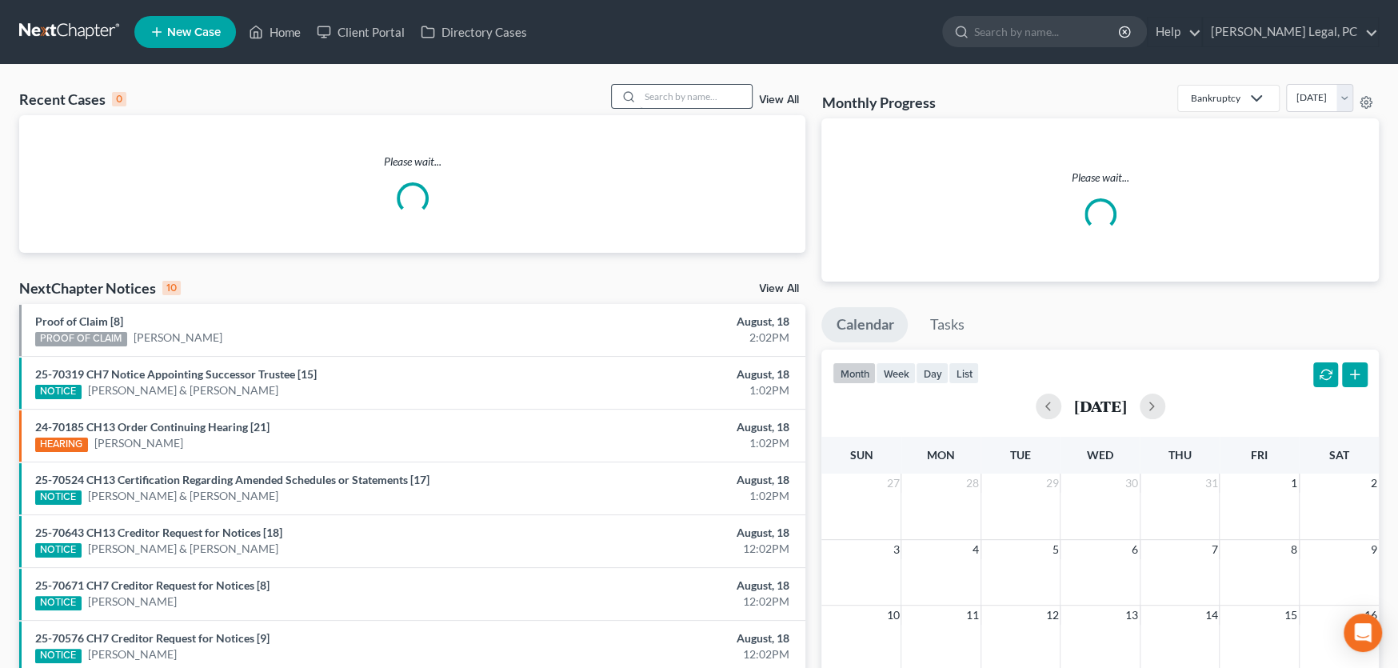  What do you see at coordinates (896, 549) in the screenshot?
I see `span: 3` at bounding box center [896, 549].